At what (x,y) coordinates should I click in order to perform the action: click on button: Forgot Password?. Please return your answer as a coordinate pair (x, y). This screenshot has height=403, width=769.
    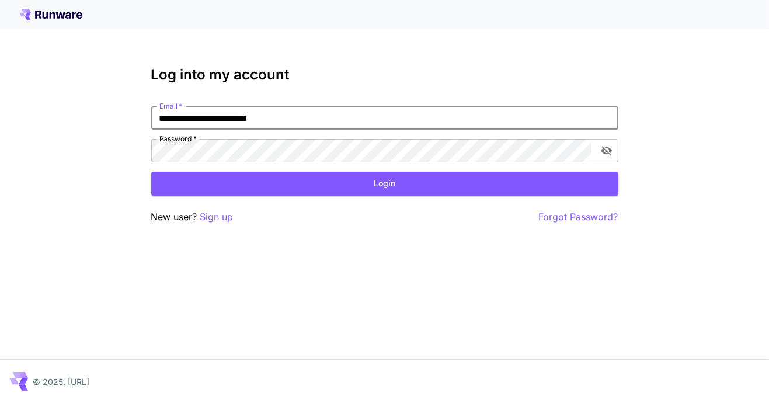
    Looking at the image, I should click on (579, 217).